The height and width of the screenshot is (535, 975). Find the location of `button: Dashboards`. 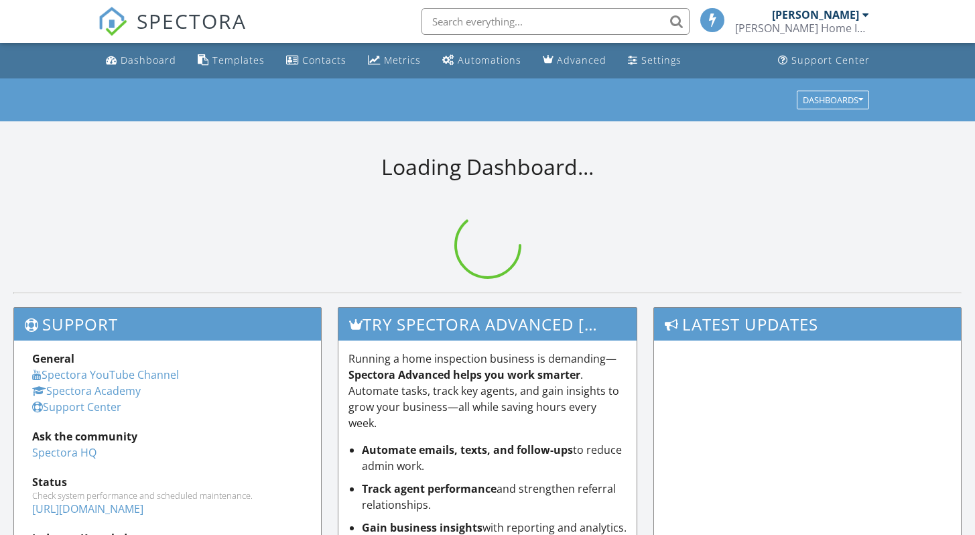

button: Dashboards is located at coordinates (833, 100).